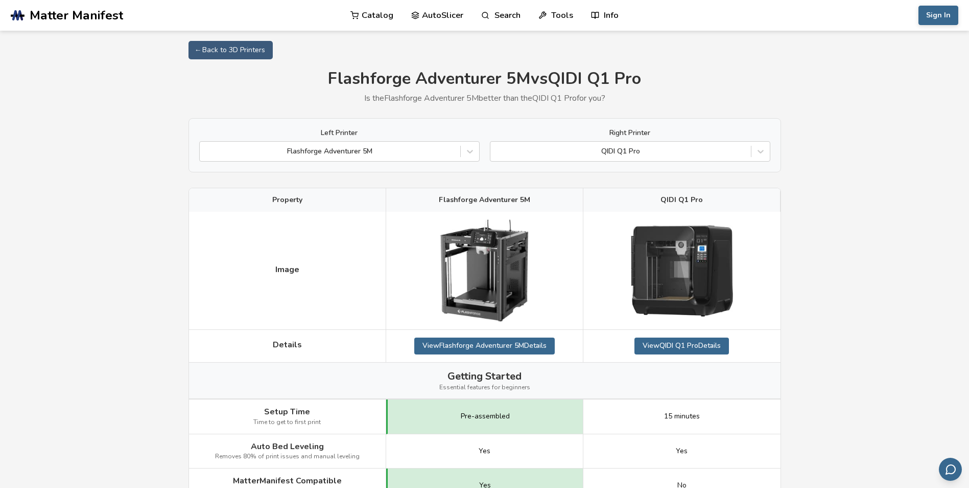 The width and height of the screenshot is (969, 488). I want to click on a: ViewQIDI Q1 ProDetails, so click(682, 345).